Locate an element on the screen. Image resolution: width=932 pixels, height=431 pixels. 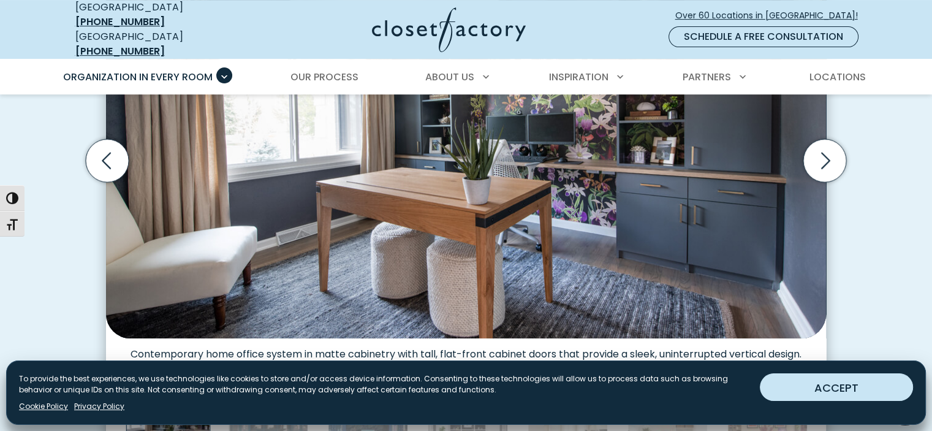
span: Partners is located at coordinates (706, 77).